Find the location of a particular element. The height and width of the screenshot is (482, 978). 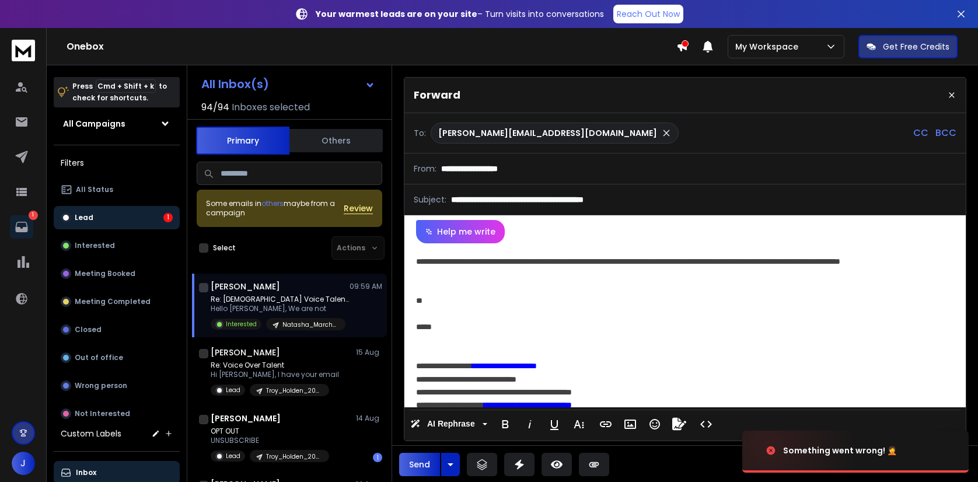

button: Others is located at coordinates (336, 141).